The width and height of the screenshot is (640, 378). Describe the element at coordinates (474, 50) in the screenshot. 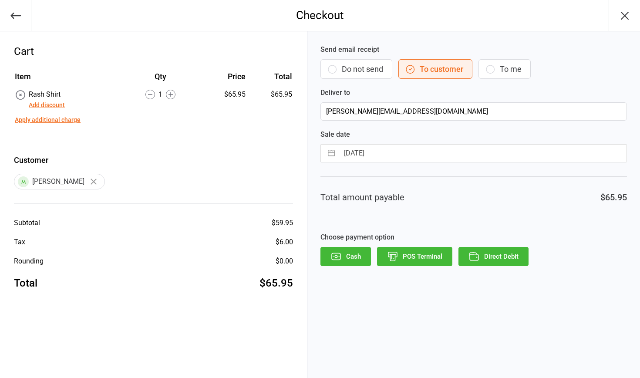

I see `label: Send email receipt` at that location.